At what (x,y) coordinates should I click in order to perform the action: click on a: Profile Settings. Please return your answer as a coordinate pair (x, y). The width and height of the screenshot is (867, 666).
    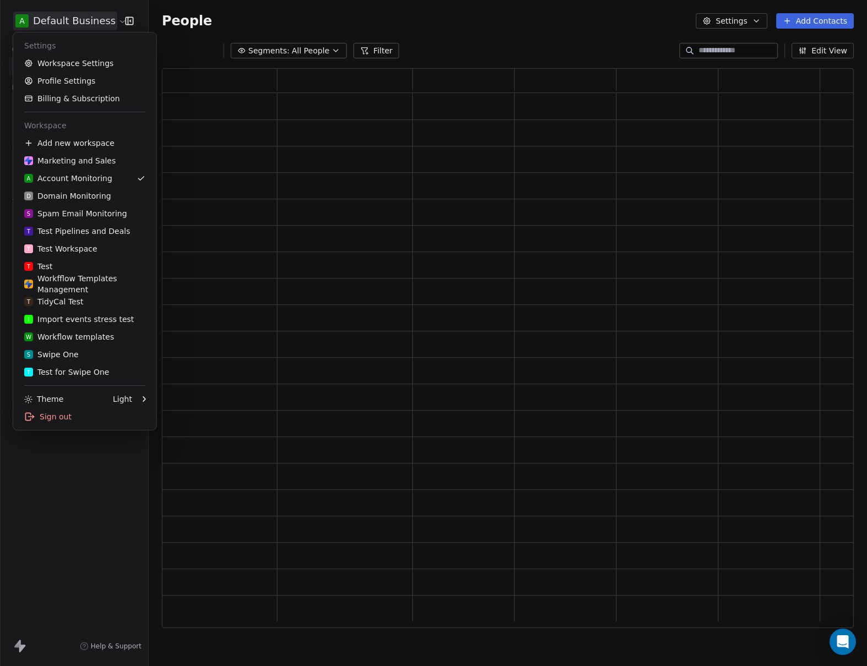
    Looking at the image, I should click on (85, 81).